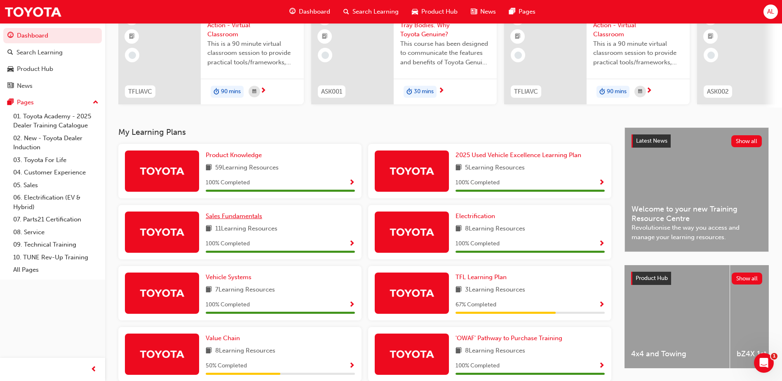 The image size is (782, 381). What do you see at coordinates (211, 54) in the screenshot?
I see `a: 0TFLIAVCToyota For Life In Action - Virtual ClassroomThis is a 90 minute virtual classroom sessio...` at bounding box center [211, 54].